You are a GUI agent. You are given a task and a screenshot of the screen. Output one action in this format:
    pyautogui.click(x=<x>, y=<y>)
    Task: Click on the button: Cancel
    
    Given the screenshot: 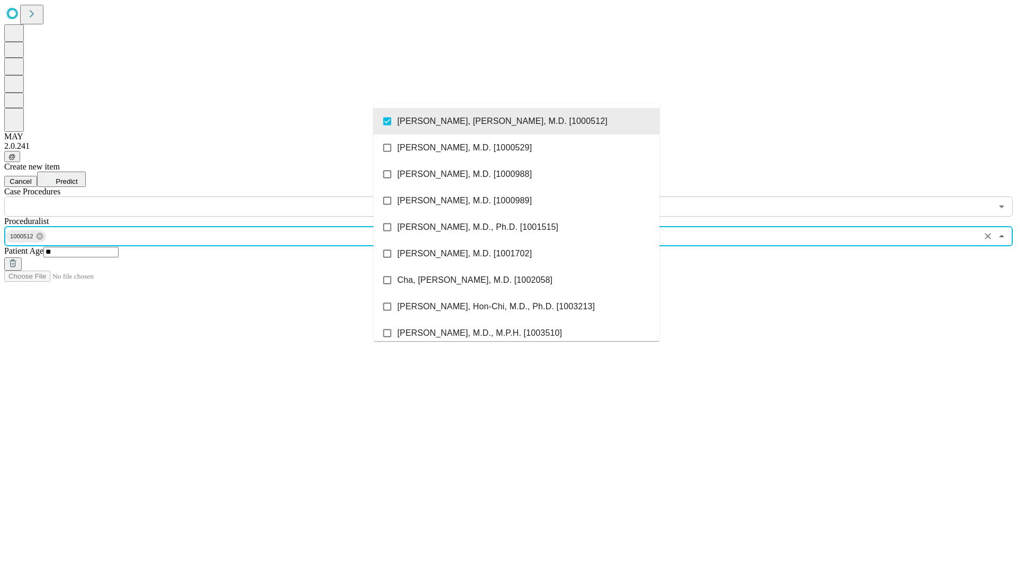 What is the action you would take?
    pyautogui.click(x=21, y=181)
    